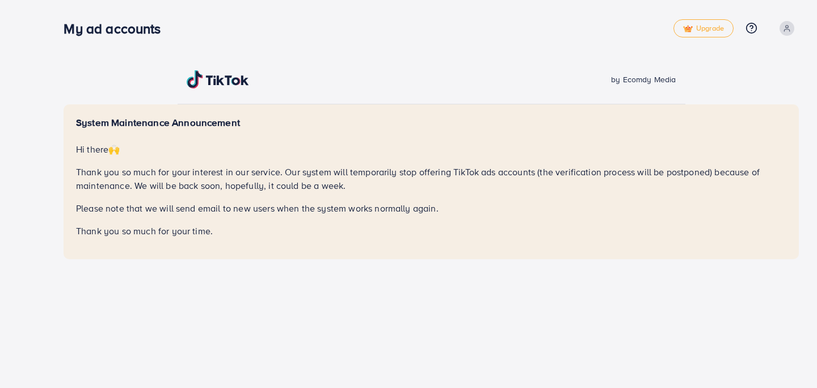  Describe the element at coordinates (643, 79) in the screenshot. I see `span: by Ecomdy Media` at that location.